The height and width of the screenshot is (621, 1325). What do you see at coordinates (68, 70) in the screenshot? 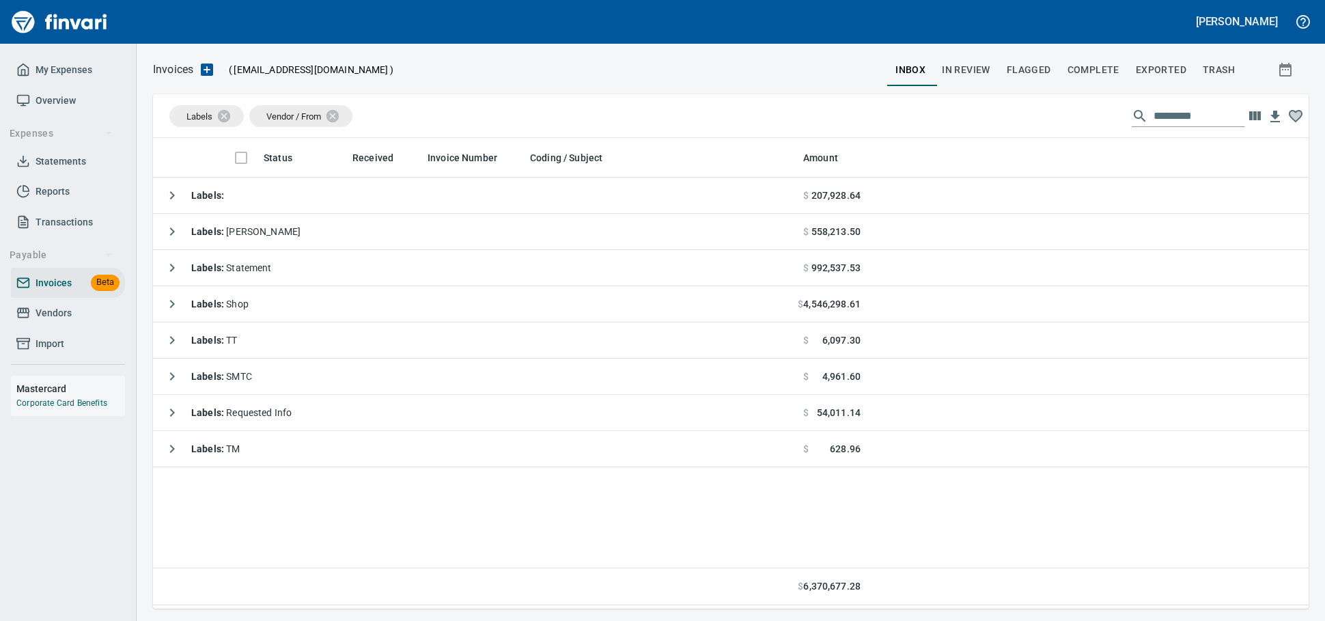
I see `a: My Expenses` at bounding box center [68, 70].